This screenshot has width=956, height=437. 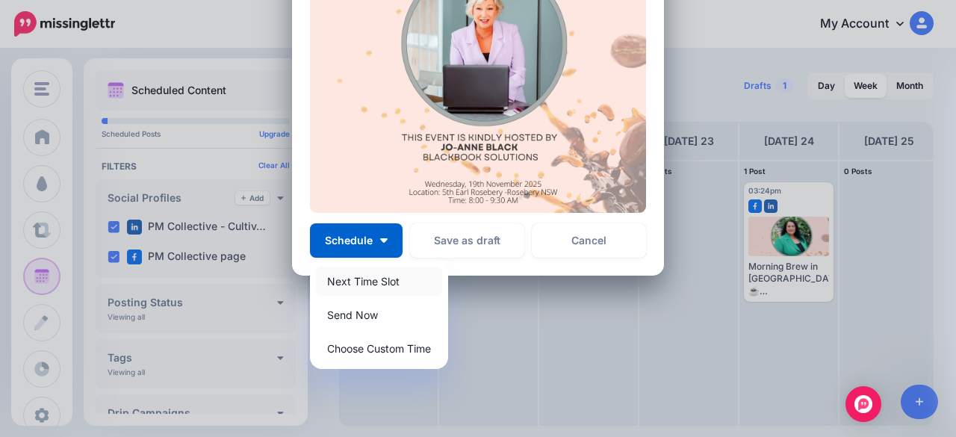 I want to click on div: Schedule, so click(x=379, y=314).